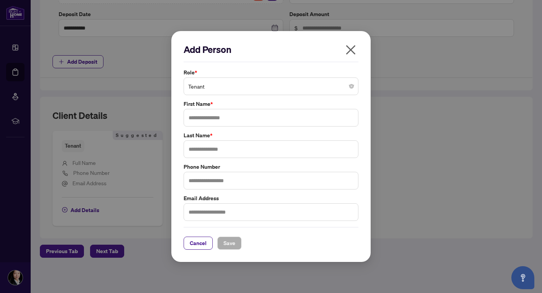  Describe the element at coordinates (229, 243) in the screenshot. I see `button: Save` at that location.